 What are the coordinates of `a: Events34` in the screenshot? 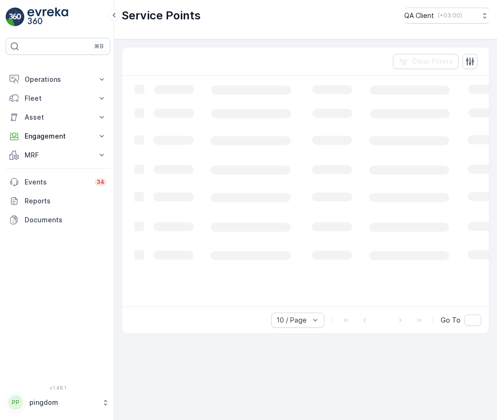 It's located at (58, 182).